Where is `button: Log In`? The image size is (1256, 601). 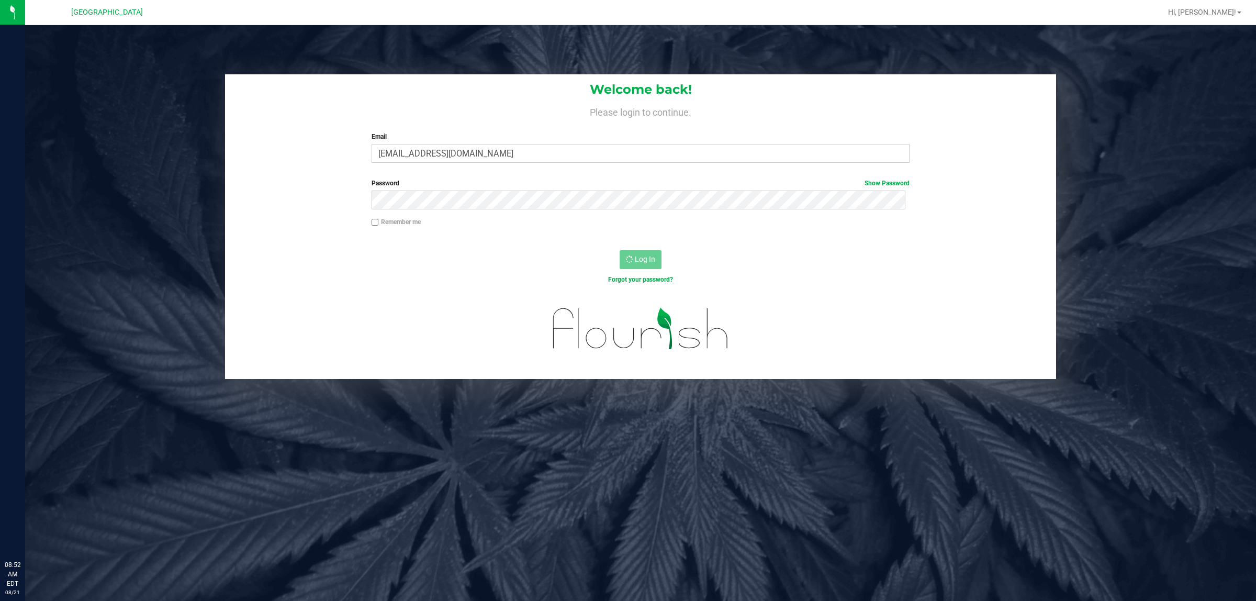
button: Log In is located at coordinates (640, 260).